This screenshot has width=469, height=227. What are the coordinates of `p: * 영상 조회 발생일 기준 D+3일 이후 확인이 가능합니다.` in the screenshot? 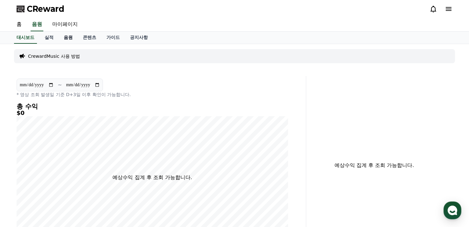 It's located at (152, 94).